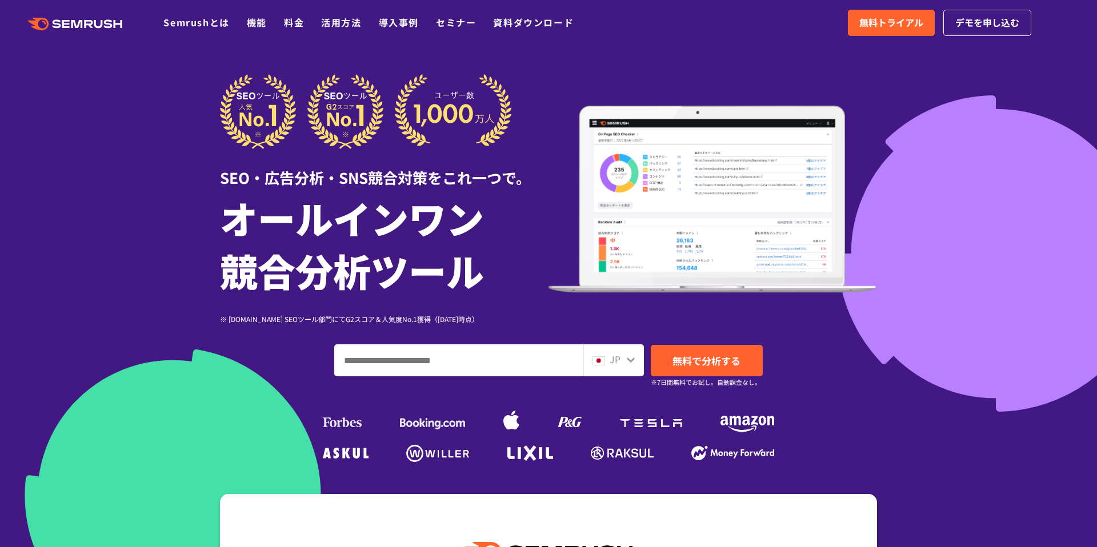 This screenshot has width=1097, height=547. What do you see at coordinates (456, 22) in the screenshot?
I see `a: セミナー` at bounding box center [456, 22].